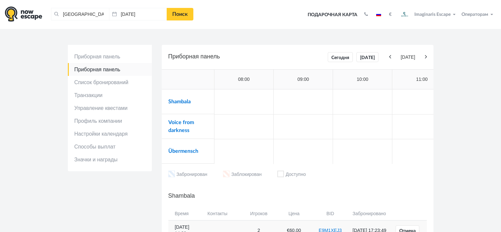 The image size is (501, 232). What do you see at coordinates (478, 15) in the screenshot?
I see `button: Операторам` at bounding box center [478, 15].